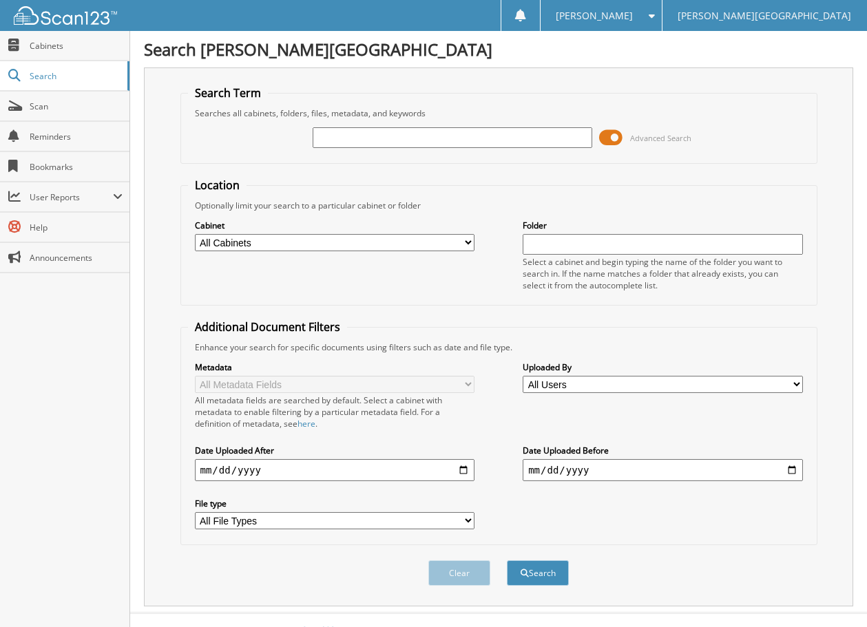 Image resolution: width=867 pixels, height=627 pixels. I want to click on div: All metadata fields are searched by default. Select a cabinet with metadata to enable filtering b..., so click(335, 412).